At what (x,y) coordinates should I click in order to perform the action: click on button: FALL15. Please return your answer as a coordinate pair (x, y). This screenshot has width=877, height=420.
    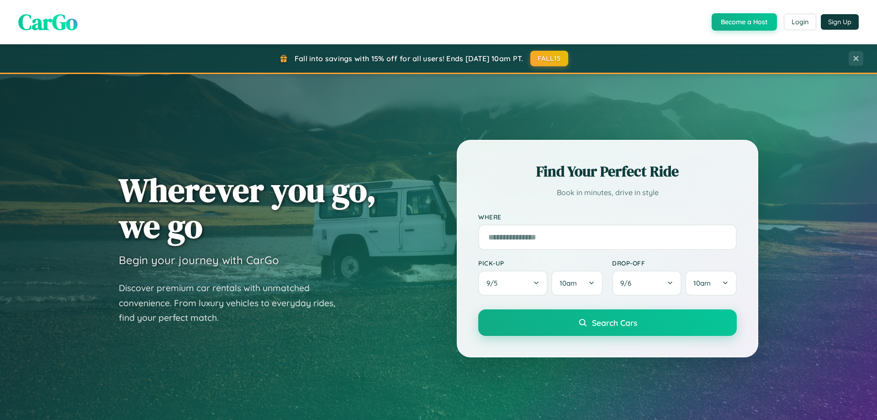
    Looking at the image, I should click on (550, 58).